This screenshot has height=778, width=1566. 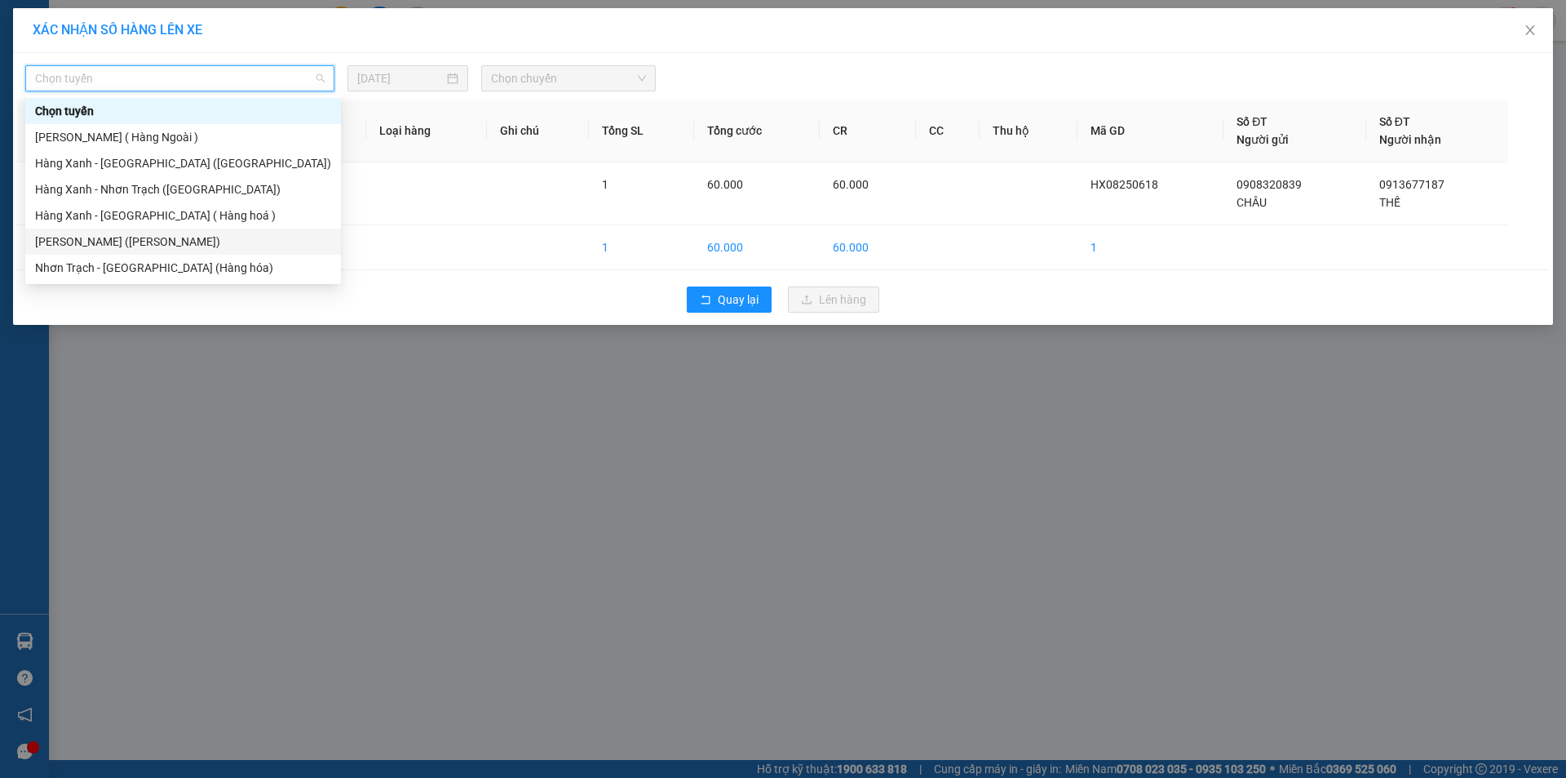 What do you see at coordinates (1029, 131) in the screenshot?
I see `th: Thu hộ` at bounding box center [1029, 131].